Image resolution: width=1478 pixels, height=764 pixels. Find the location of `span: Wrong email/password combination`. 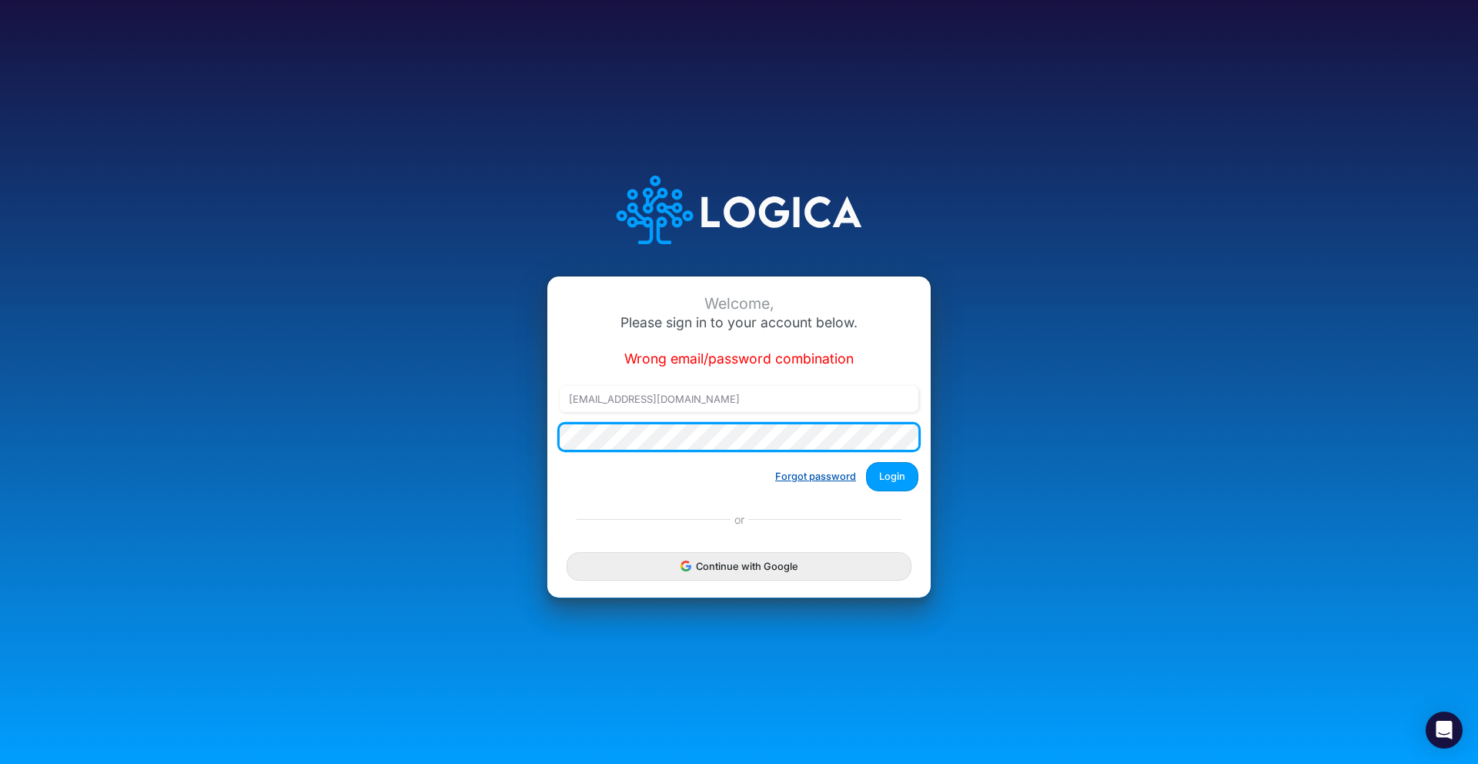

span: Wrong email/password combination is located at coordinates (739, 358).